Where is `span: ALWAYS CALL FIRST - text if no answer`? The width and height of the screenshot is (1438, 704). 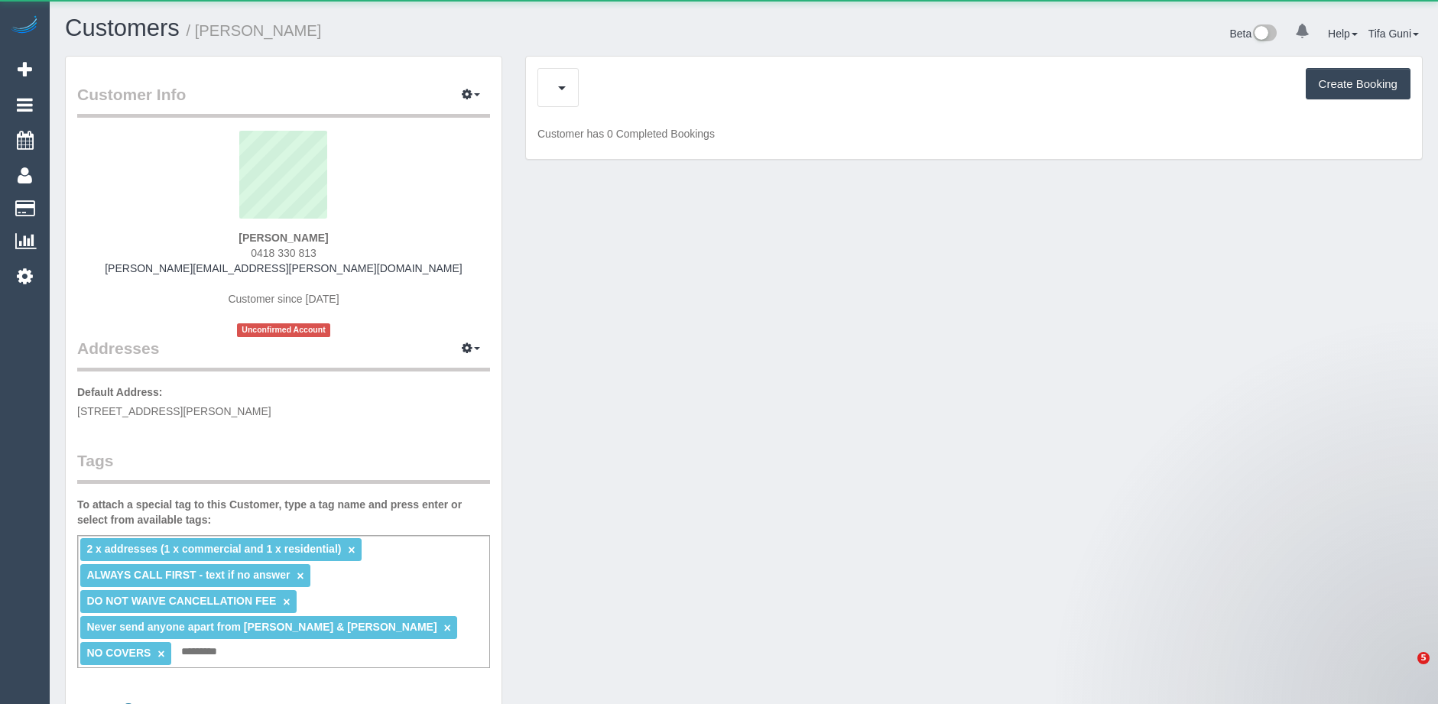 span: ALWAYS CALL FIRST - text if no answer is located at coordinates (188, 575).